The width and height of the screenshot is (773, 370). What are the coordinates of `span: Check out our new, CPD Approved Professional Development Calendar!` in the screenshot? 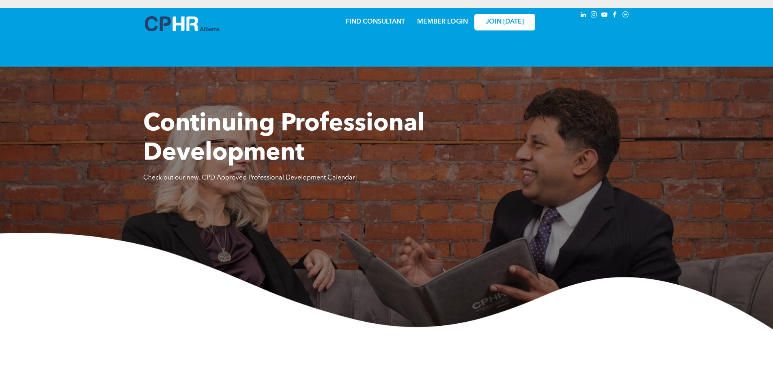 It's located at (250, 178).